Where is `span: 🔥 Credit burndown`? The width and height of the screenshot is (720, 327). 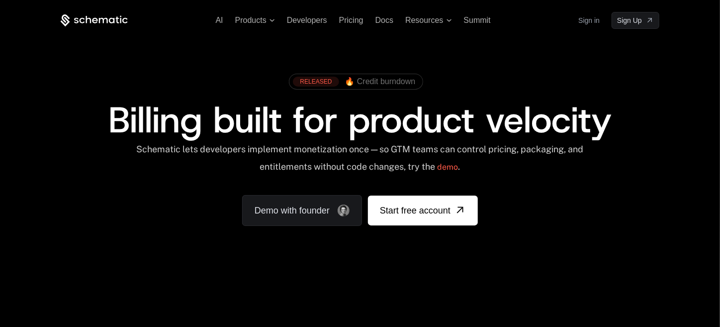
span: 🔥 Credit burndown is located at coordinates (381, 82).